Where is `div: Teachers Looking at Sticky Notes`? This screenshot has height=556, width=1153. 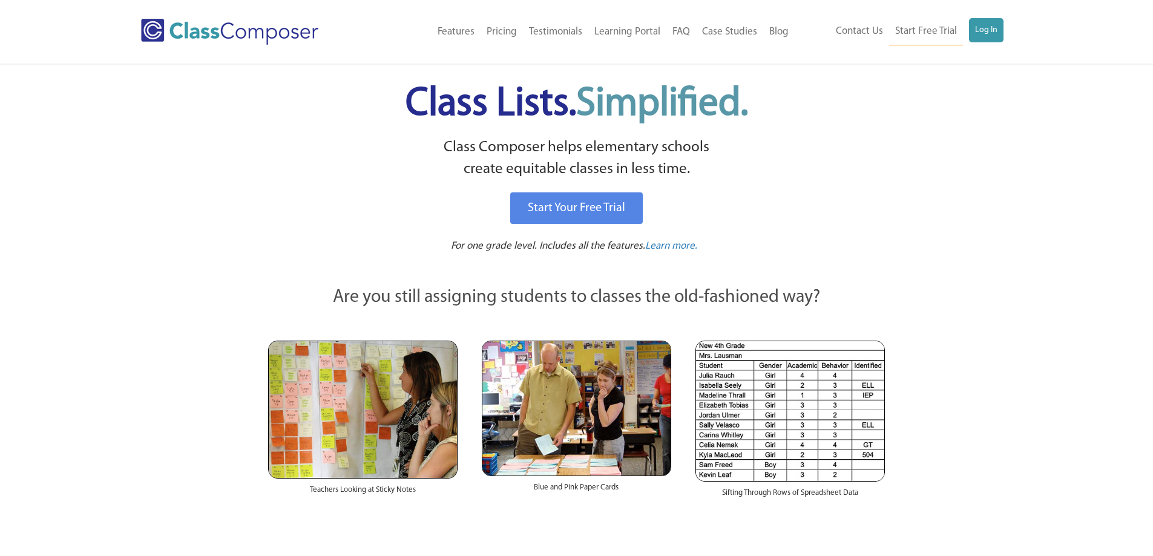
div: Teachers Looking at Sticky Notes is located at coordinates (363, 493).